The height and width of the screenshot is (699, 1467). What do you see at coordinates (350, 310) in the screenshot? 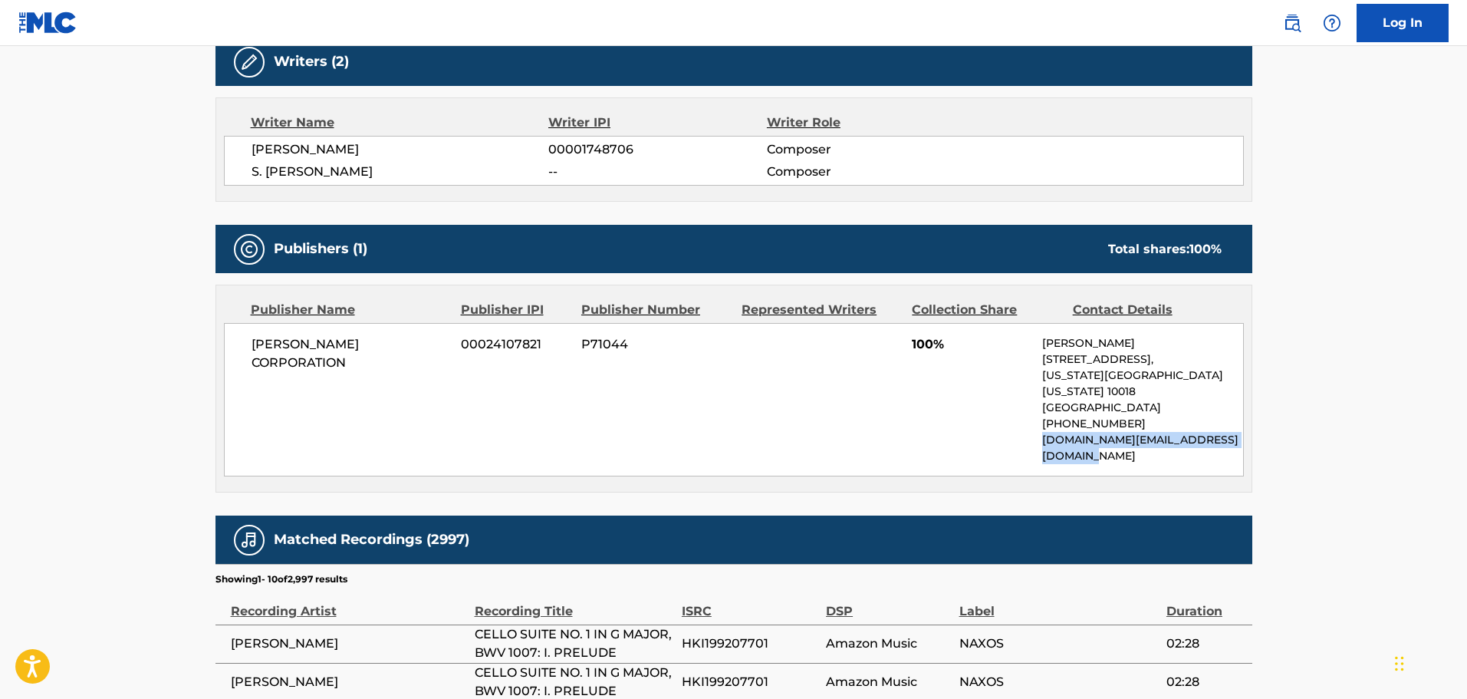
I see `div: Publisher Name` at bounding box center [350, 310].